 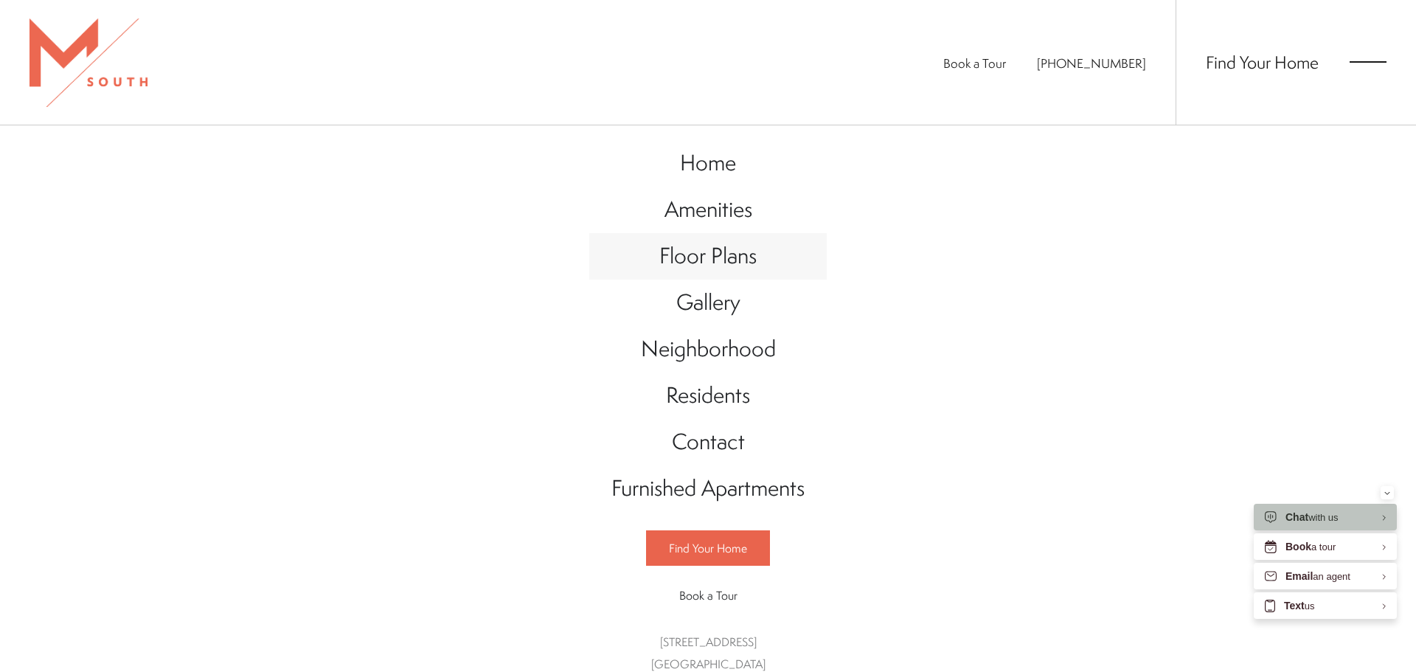 What do you see at coordinates (708, 209) in the screenshot?
I see `span: Amenities` at bounding box center [708, 209].